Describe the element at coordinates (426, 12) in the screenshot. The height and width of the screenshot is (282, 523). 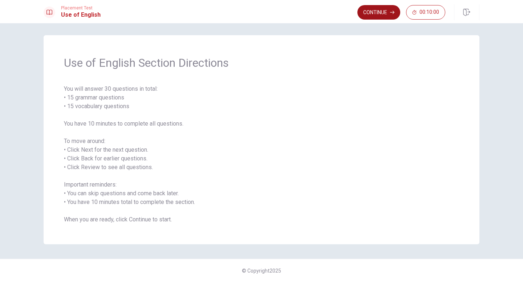
I see `button: 00:10:00` at that location.